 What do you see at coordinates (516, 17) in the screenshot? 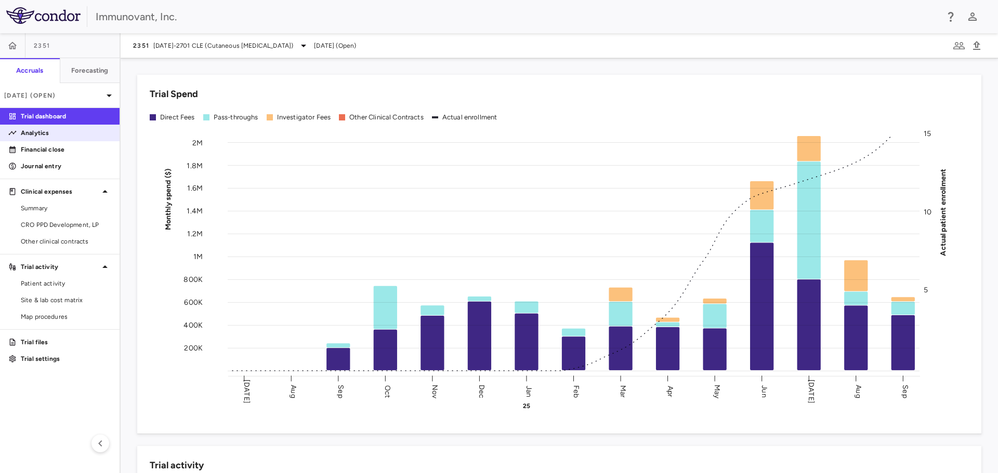
I see `div: Immunovant, Inc.` at bounding box center [516, 17].